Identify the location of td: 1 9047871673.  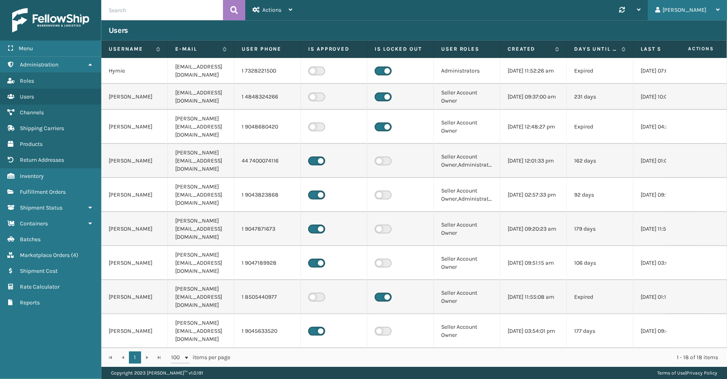
(268, 229).